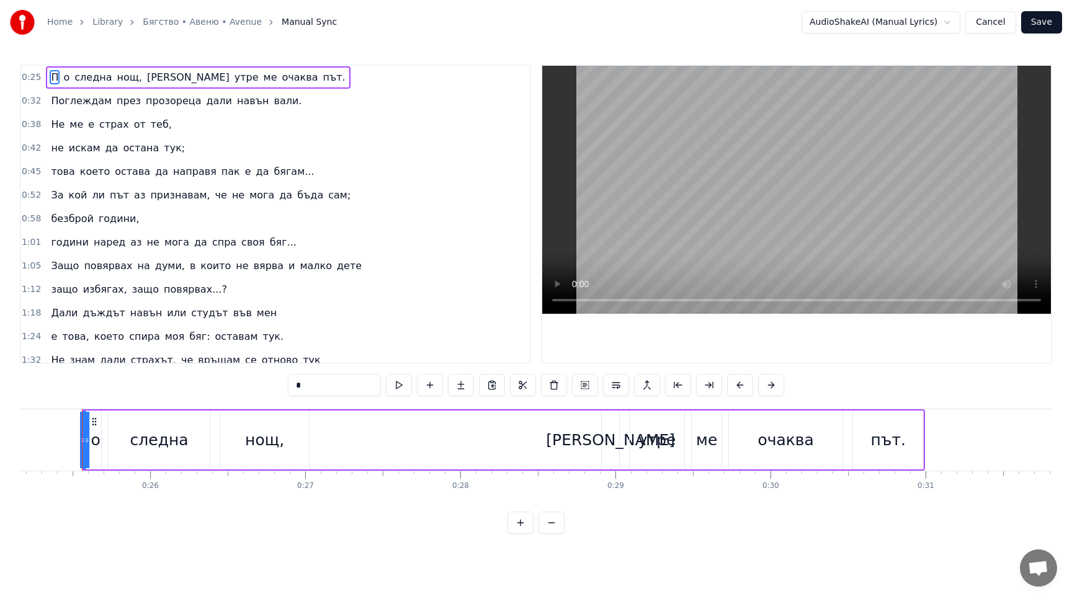 This screenshot has width=1072, height=599. What do you see at coordinates (209, 313) in the screenshot?
I see `span: студът` at bounding box center [209, 313].